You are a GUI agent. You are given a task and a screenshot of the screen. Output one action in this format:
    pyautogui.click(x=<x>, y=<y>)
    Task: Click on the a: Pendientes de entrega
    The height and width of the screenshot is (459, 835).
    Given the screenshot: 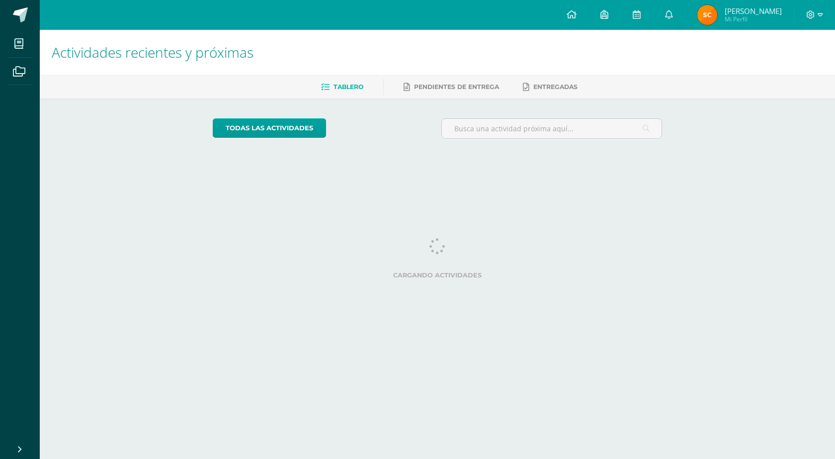 What is the action you would take?
    pyautogui.click(x=451, y=87)
    